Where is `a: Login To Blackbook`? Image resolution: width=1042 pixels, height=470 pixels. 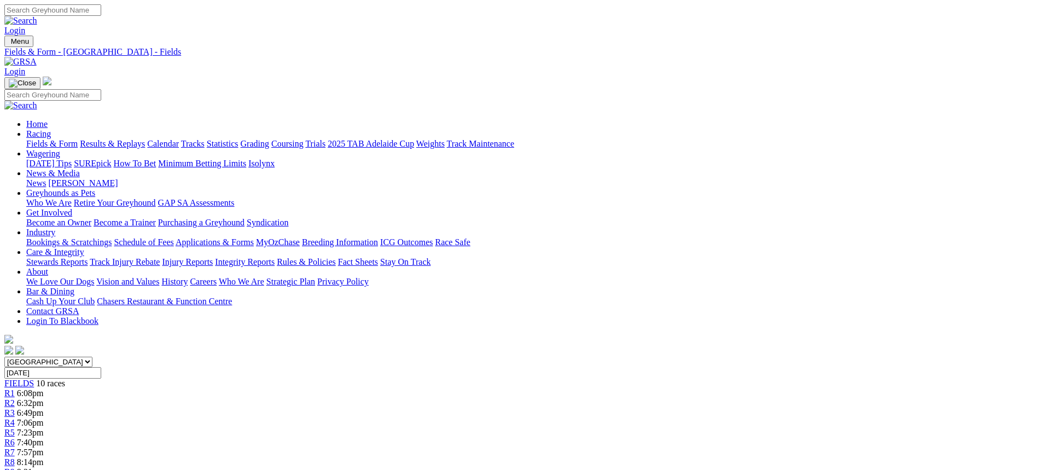
a: Login To Blackbook is located at coordinates (62, 321).